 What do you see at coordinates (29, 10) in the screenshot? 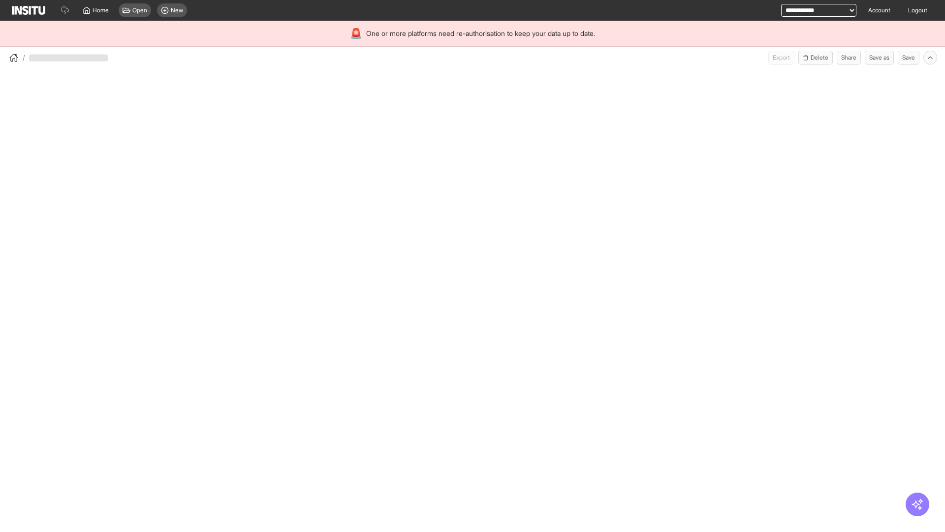
I see `img: Logo` at bounding box center [29, 10].